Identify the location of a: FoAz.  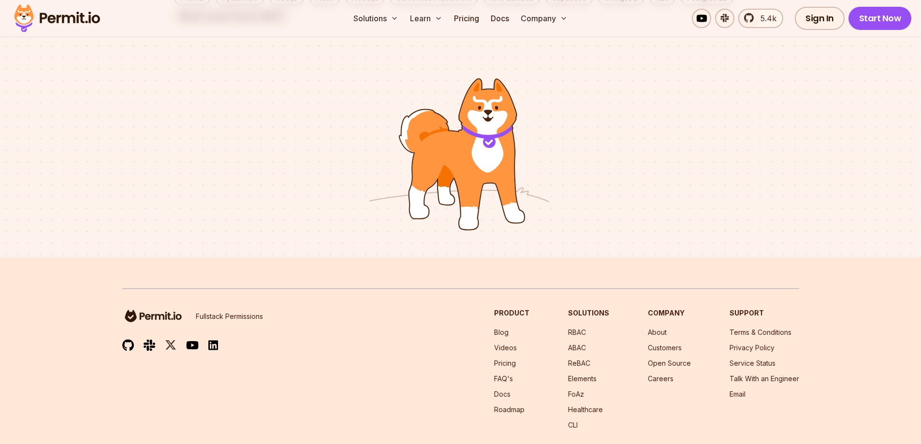
(576, 394).